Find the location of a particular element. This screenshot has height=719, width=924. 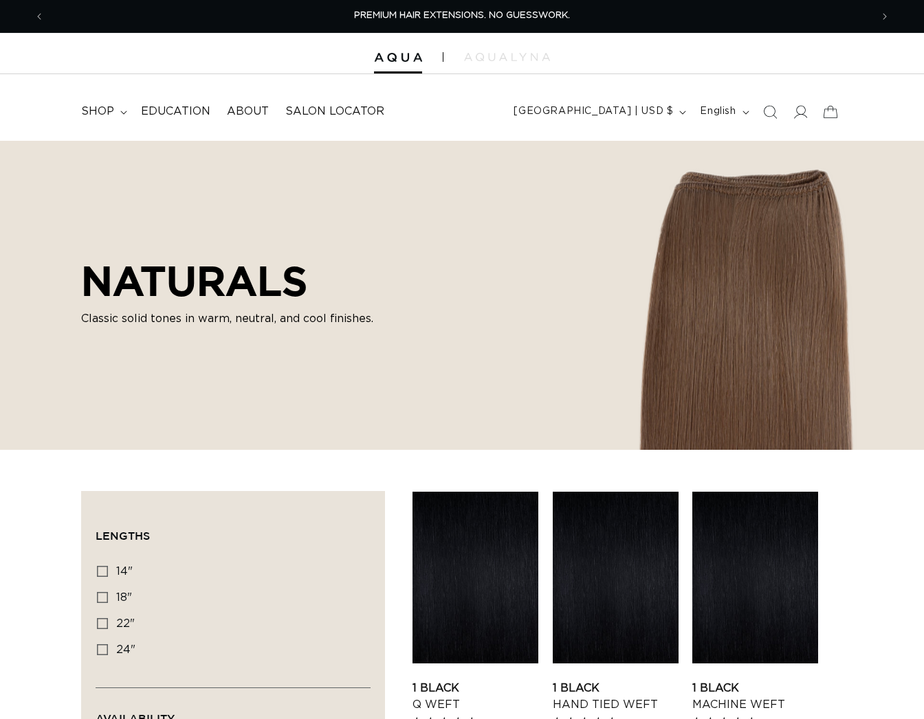

h2: NATURALS is located at coordinates (236, 281).